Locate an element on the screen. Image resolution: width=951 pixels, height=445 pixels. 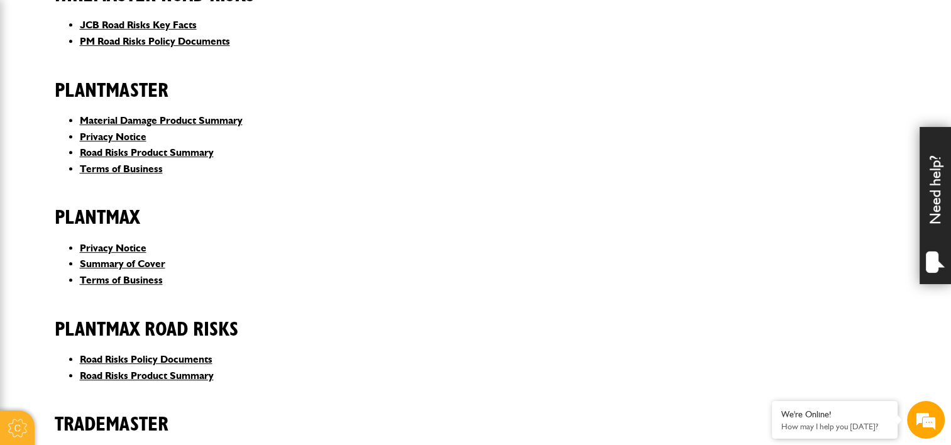
a: JCB Road Risks Key Facts is located at coordinates (138, 25).